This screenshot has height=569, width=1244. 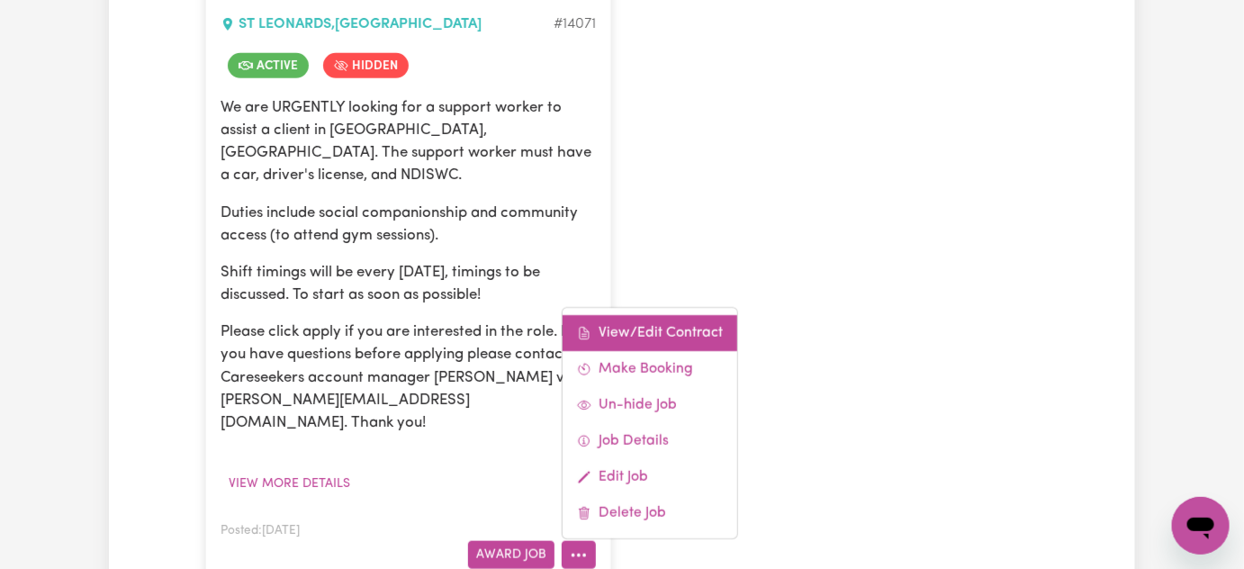 I want to click on span: Job is hidden, so click(x=366, y=66).